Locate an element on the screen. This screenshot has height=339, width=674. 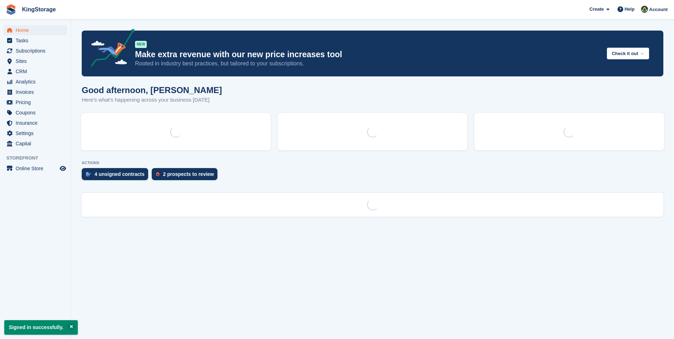
a: 4 unsigned contracts is located at coordinates (117, 176).